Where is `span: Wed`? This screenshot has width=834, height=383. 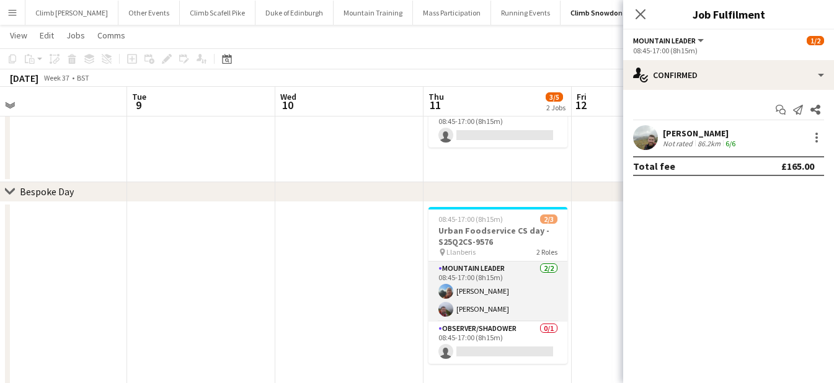
span: Wed is located at coordinates (288, 97).